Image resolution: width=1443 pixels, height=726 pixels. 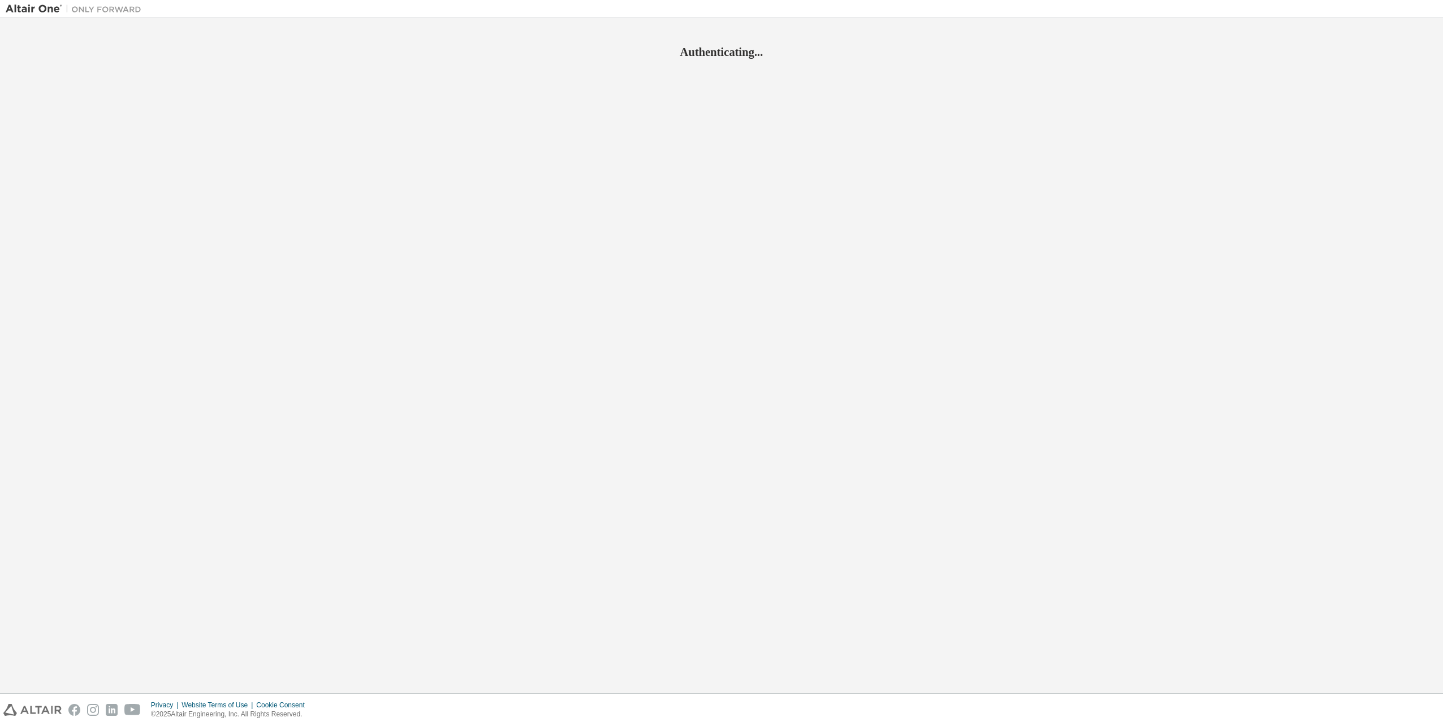 I want to click on h2: Authenticating..., so click(x=721, y=52).